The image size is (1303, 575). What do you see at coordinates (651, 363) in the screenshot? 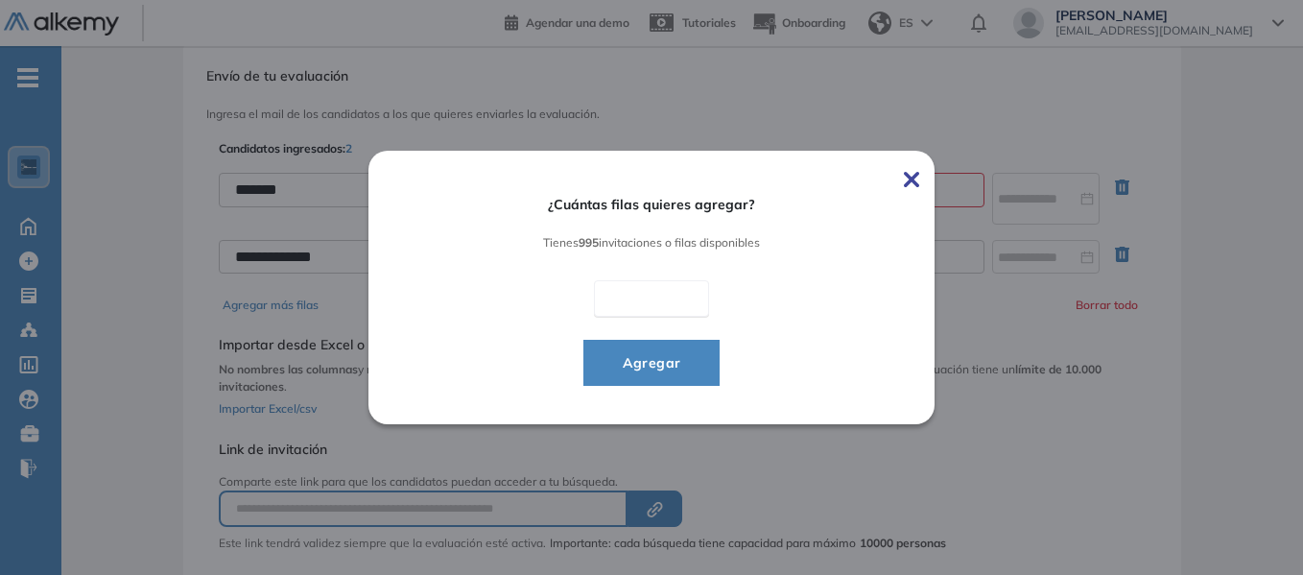
I see `span: Agregar` at bounding box center [651, 363].